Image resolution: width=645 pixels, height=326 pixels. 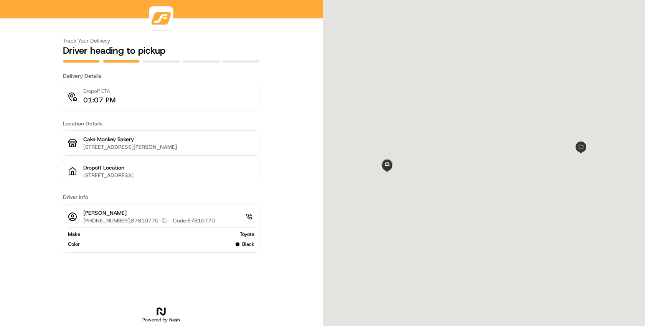 I want to click on span: black, so click(x=248, y=245).